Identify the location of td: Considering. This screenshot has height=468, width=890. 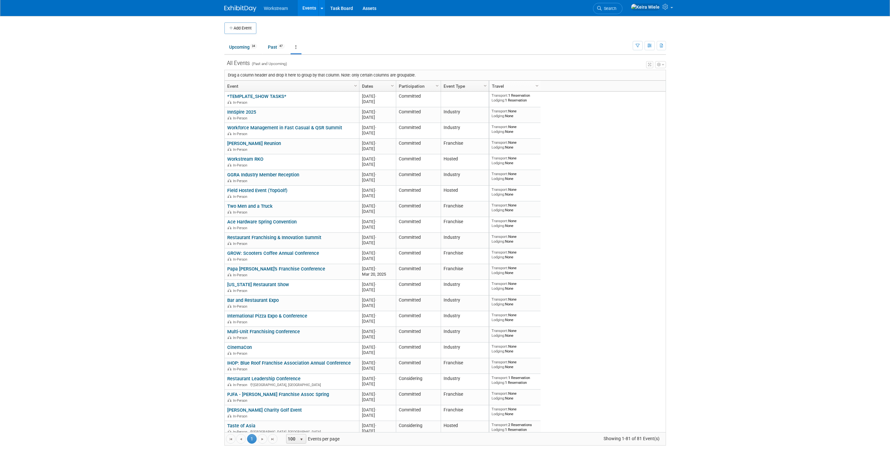
(418, 381).